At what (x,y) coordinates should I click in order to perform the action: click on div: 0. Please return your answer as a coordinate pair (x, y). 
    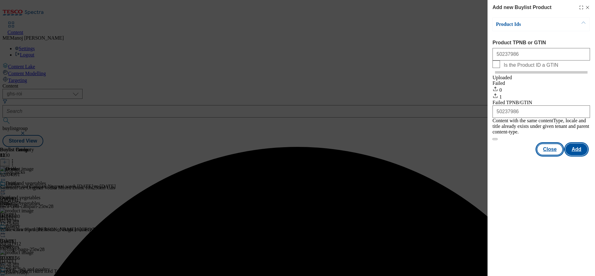
    Looking at the image, I should click on (541, 89).